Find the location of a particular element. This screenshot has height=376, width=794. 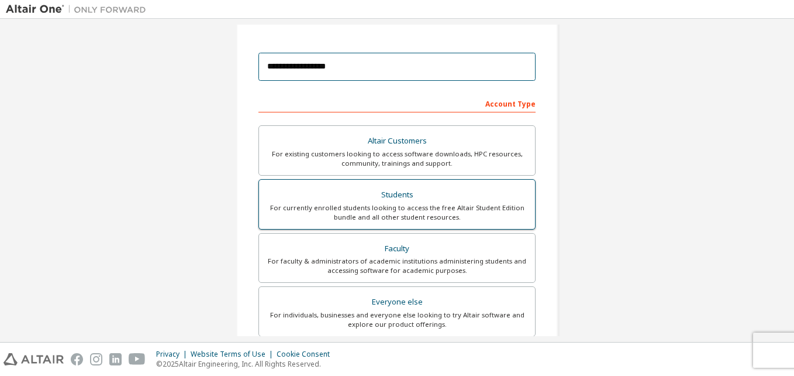

img: linkedin.svg is located at coordinates (115, 359).